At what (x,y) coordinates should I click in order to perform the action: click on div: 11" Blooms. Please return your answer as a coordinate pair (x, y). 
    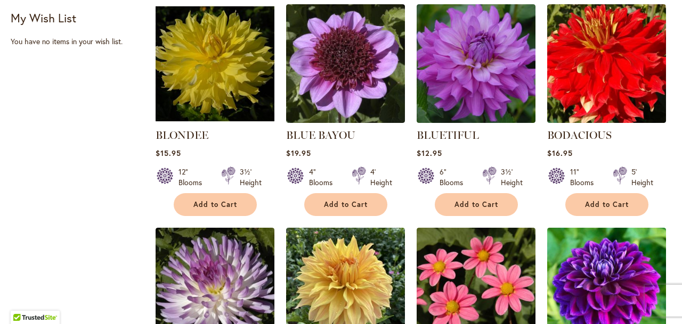
    Looking at the image, I should click on (585, 177).